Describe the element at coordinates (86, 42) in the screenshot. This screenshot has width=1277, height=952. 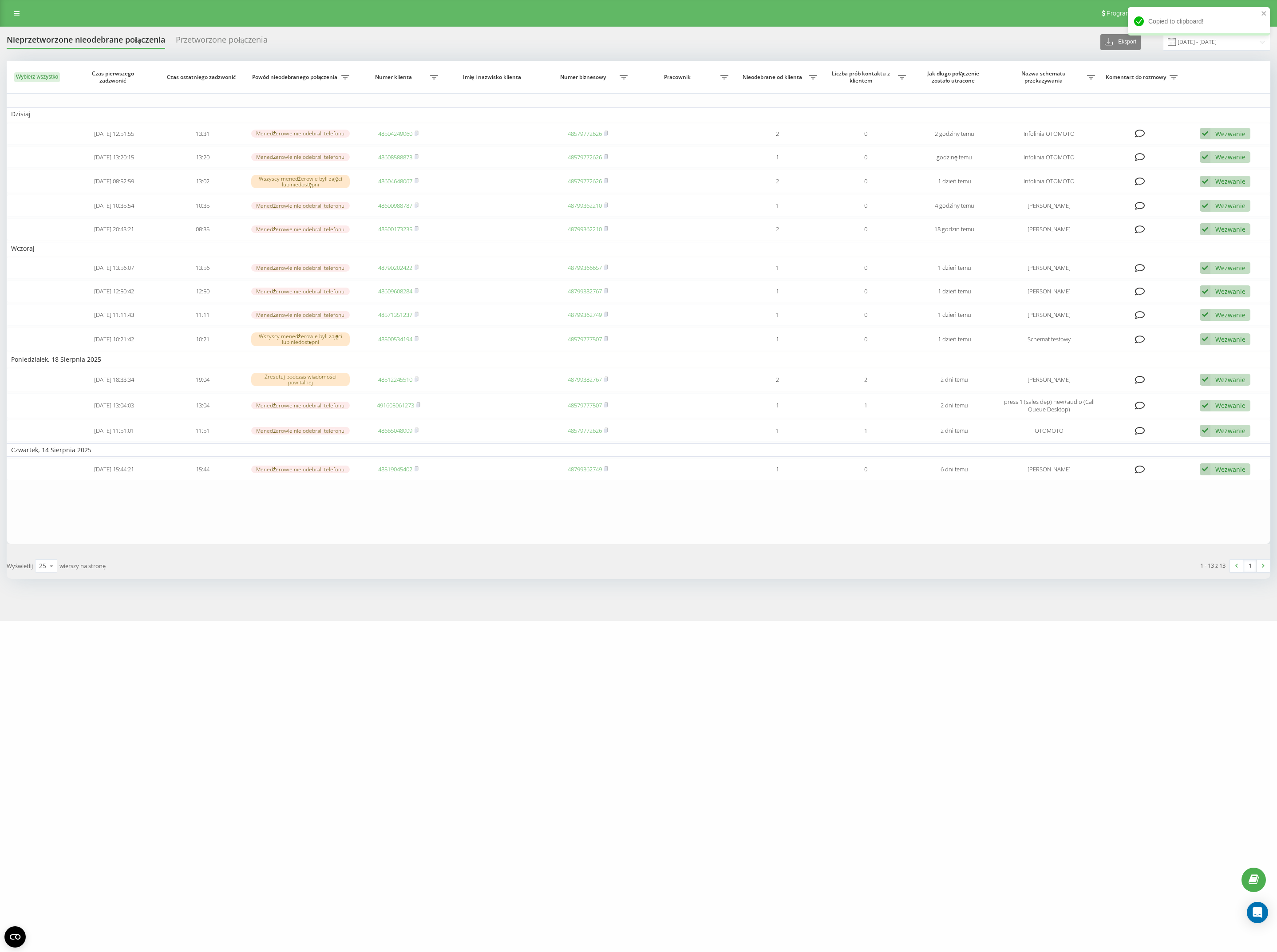
I see `div: Nieprzetworzone nieodebrane połączenia` at that location.